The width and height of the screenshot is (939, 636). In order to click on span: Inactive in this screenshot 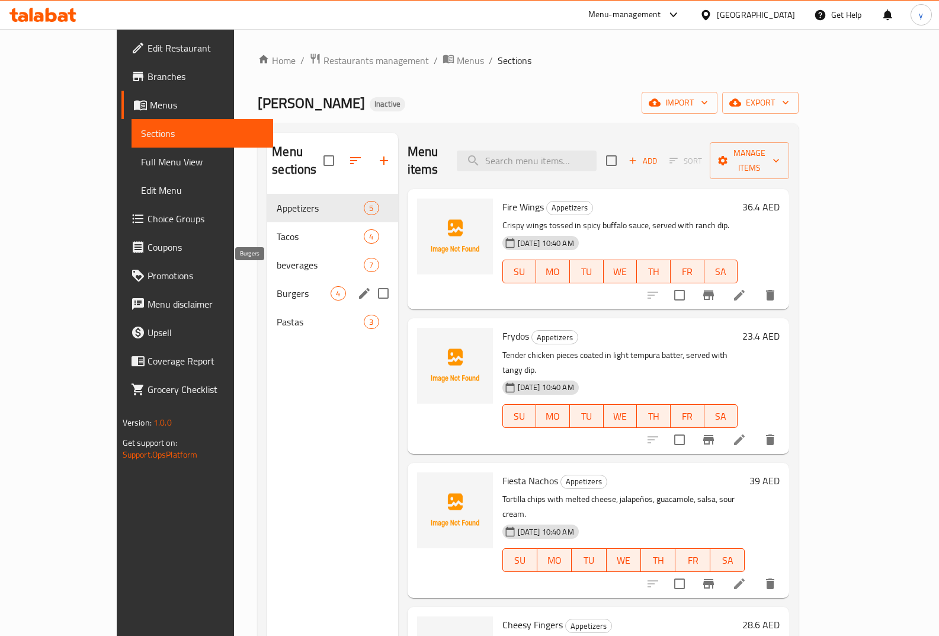, I will do `click(388, 104)`.